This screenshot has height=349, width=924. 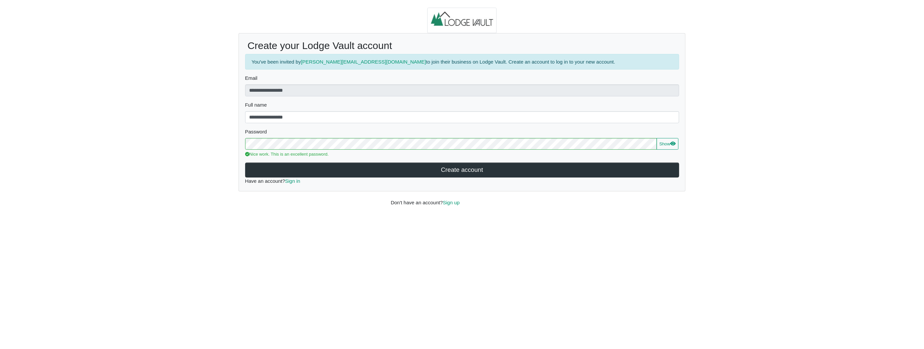 What do you see at coordinates (462, 199) in the screenshot?
I see `div: Don't have an account?` at bounding box center [462, 199].